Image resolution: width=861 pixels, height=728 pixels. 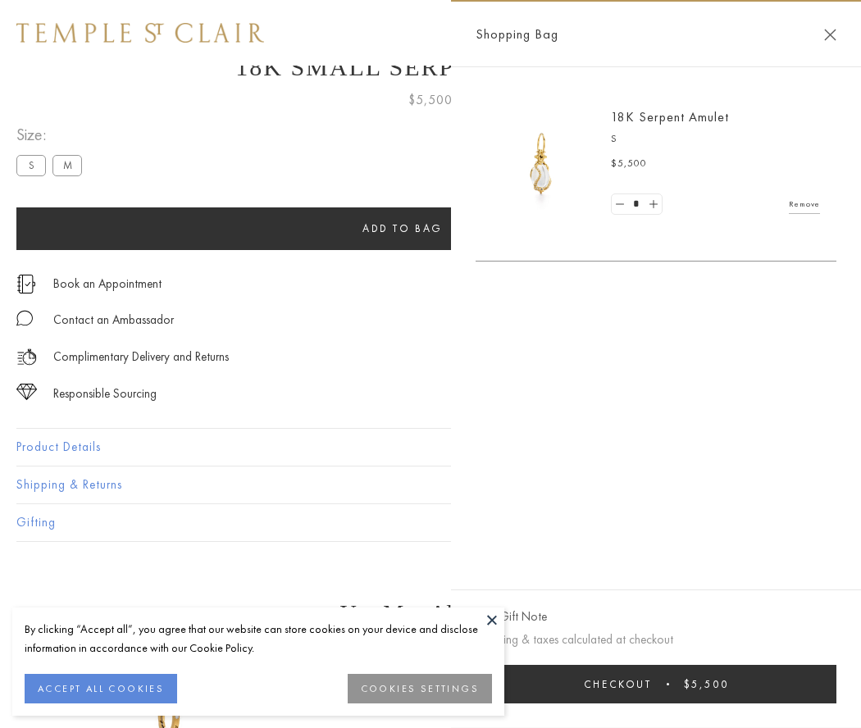 What do you see at coordinates (430, 447) in the screenshot?
I see `button: Product Details` at bounding box center [430, 447].